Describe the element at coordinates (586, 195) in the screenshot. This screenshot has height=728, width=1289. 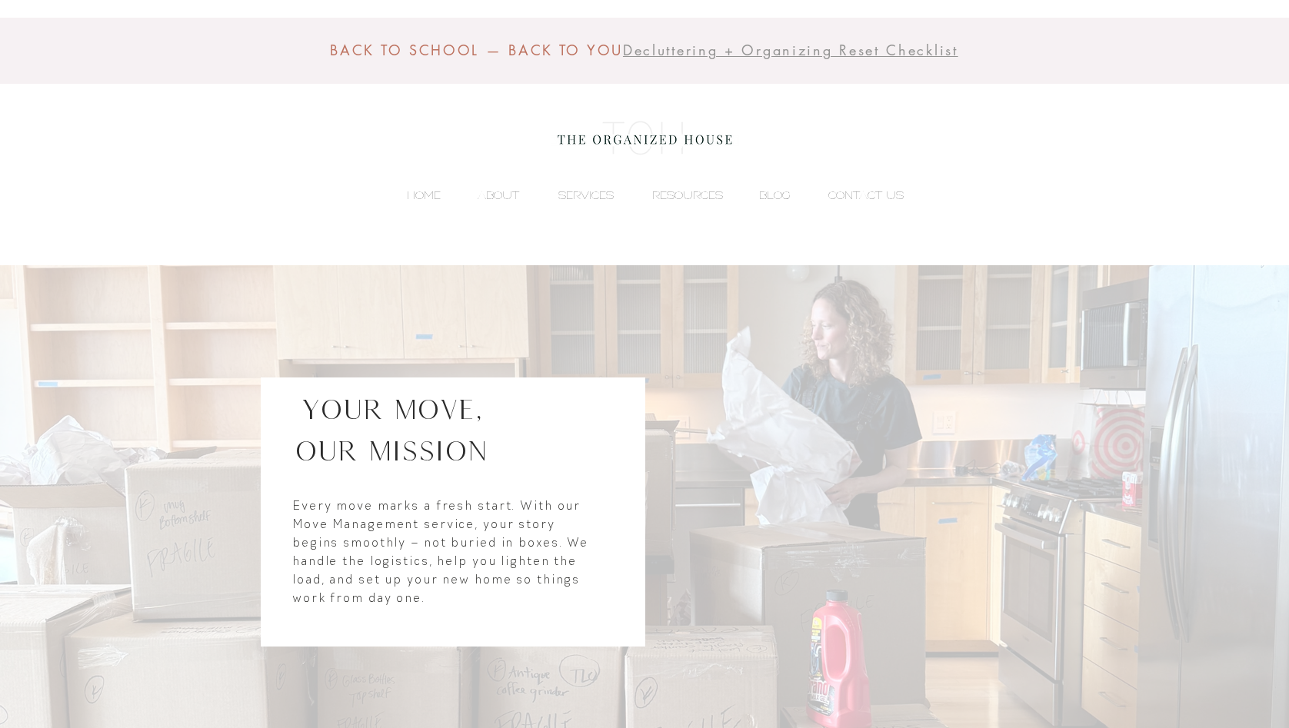
I see `p: SERVICES` at that location.